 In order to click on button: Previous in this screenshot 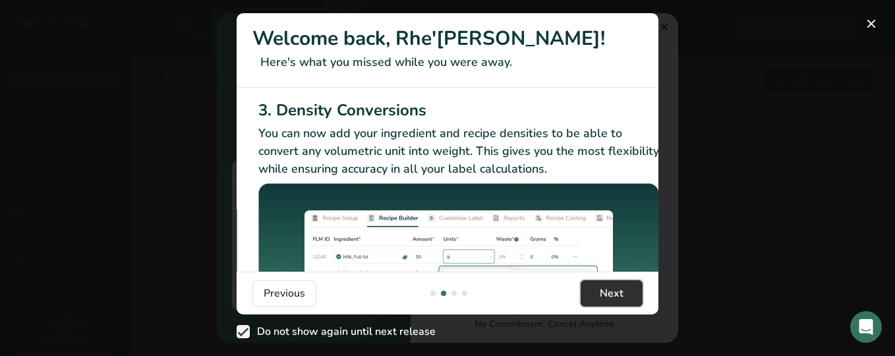, I will do `click(284, 293)`.